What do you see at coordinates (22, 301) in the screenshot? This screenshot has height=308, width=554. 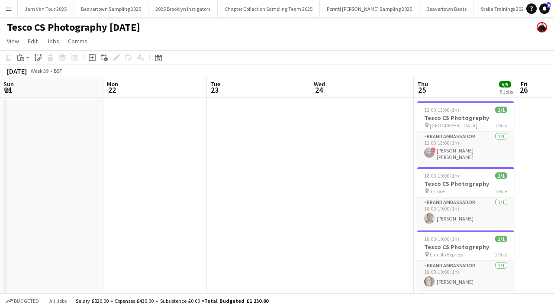 I see `button: Budgeted` at bounding box center [22, 301].